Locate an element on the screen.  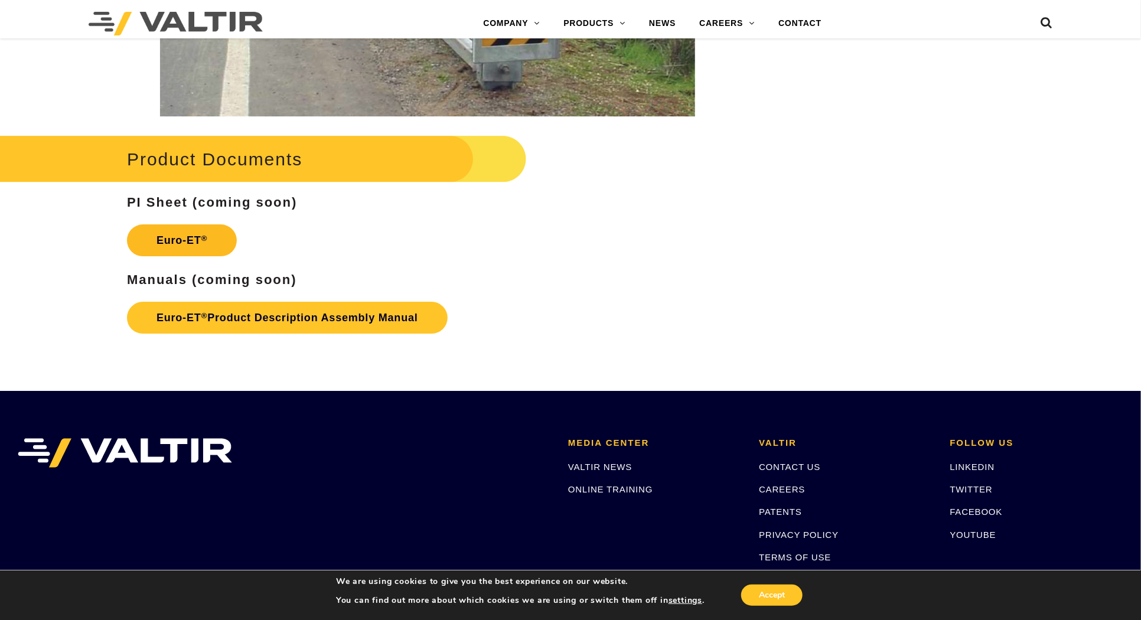
p: We are using cookies to give you the best experience on our website. is located at coordinates (520, 582).